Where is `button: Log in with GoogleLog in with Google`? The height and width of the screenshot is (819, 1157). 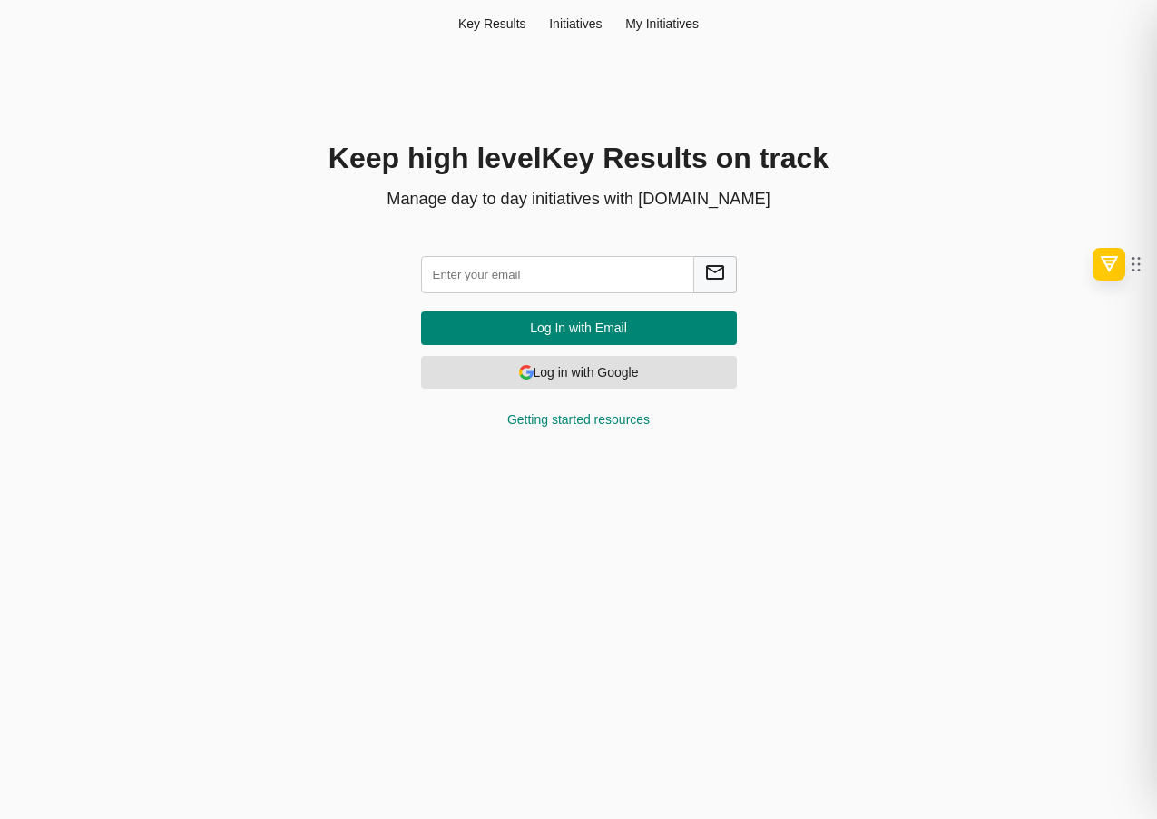 button: Log in with GoogleLog in with Google is located at coordinates (579, 372).